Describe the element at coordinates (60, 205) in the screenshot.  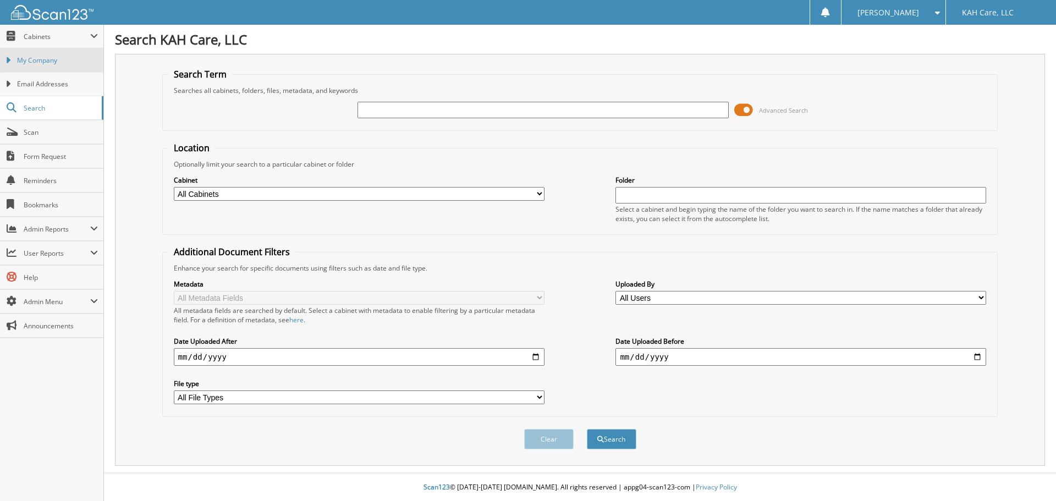
I see `span: Bookmarks` at that location.